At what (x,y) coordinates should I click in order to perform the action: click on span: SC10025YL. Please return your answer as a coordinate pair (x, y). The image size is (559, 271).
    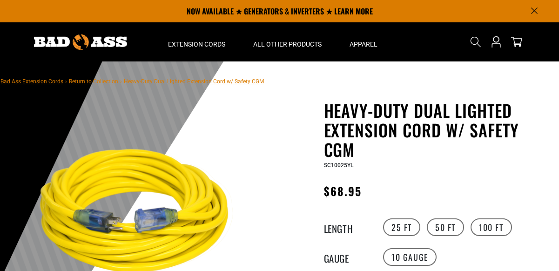
    Looking at the image, I should click on (338, 165).